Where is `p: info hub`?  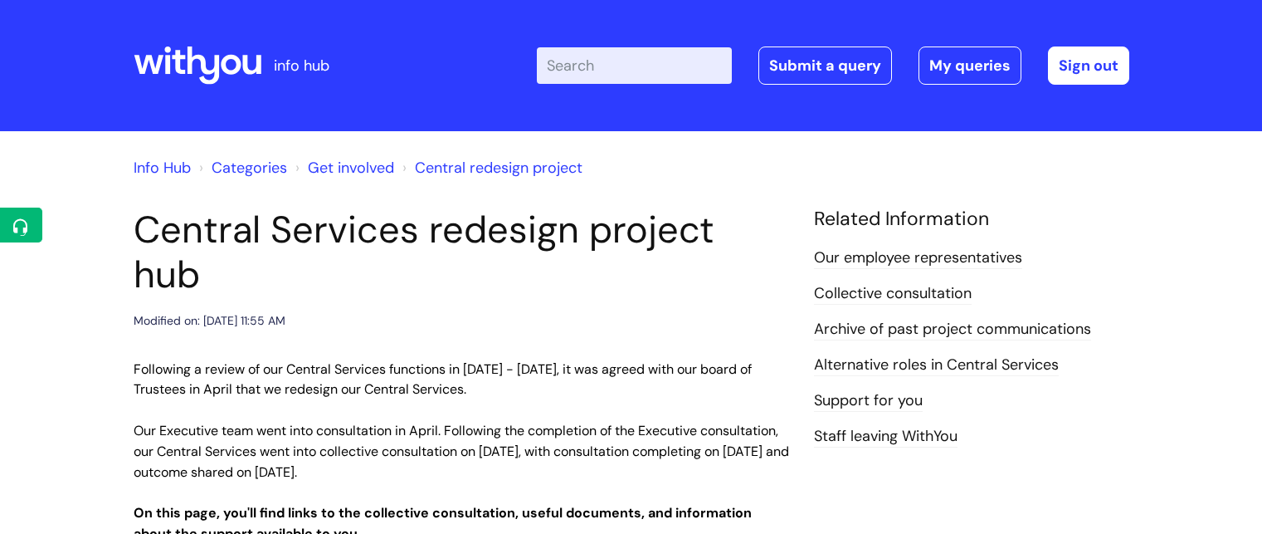
p: info hub is located at coordinates (301, 66).